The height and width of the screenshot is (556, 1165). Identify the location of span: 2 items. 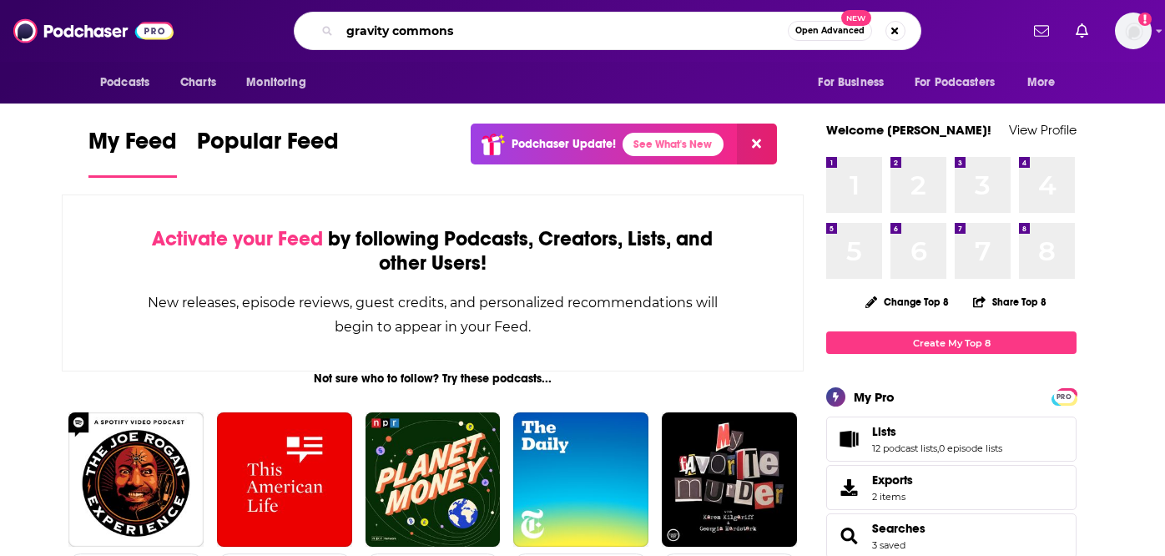
(892, 496).